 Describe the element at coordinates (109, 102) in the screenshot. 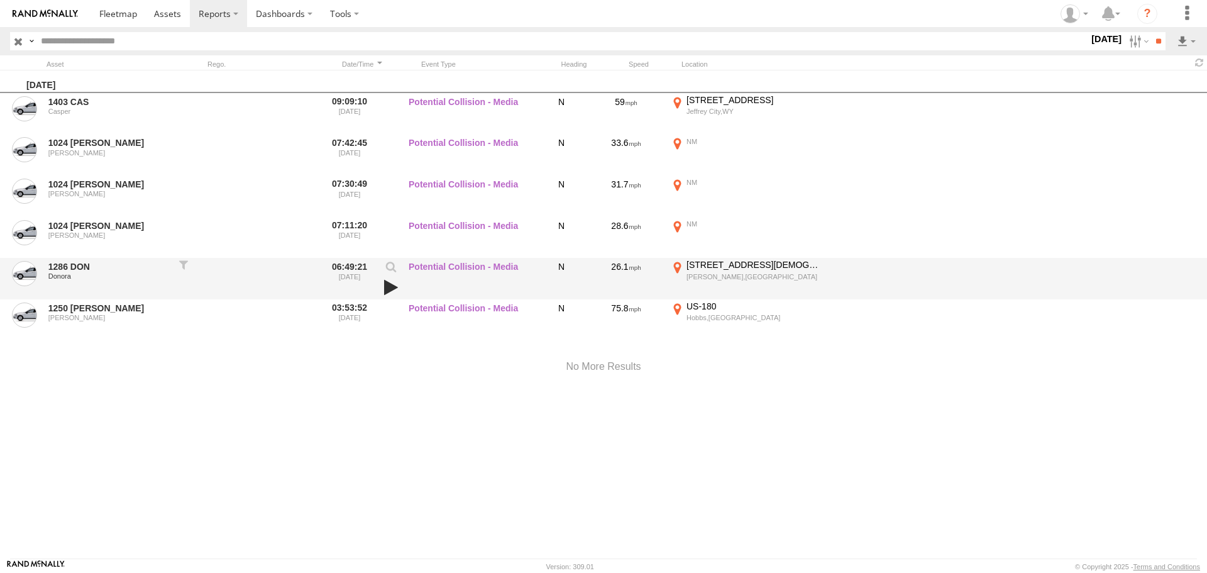

I see `a: 1403 CAS` at that location.